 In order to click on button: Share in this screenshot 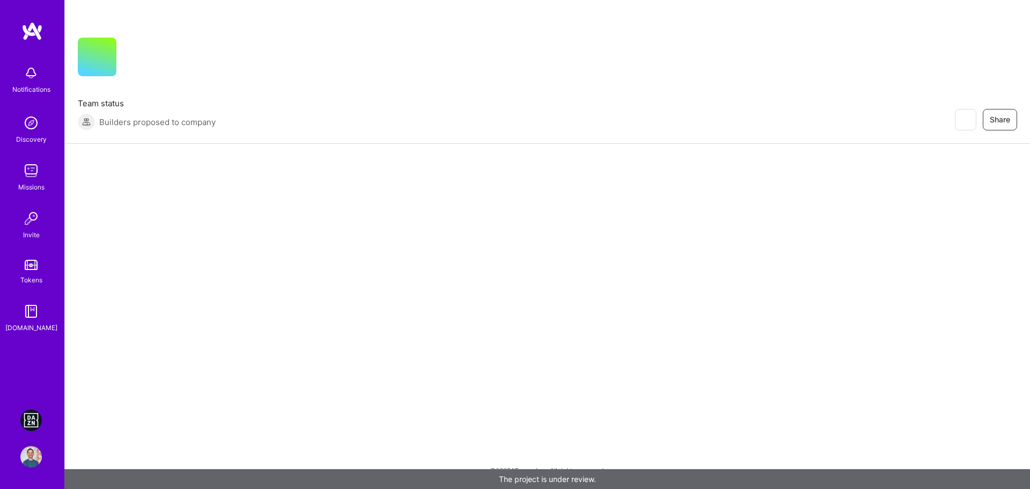, I will do `click(1000, 120)`.